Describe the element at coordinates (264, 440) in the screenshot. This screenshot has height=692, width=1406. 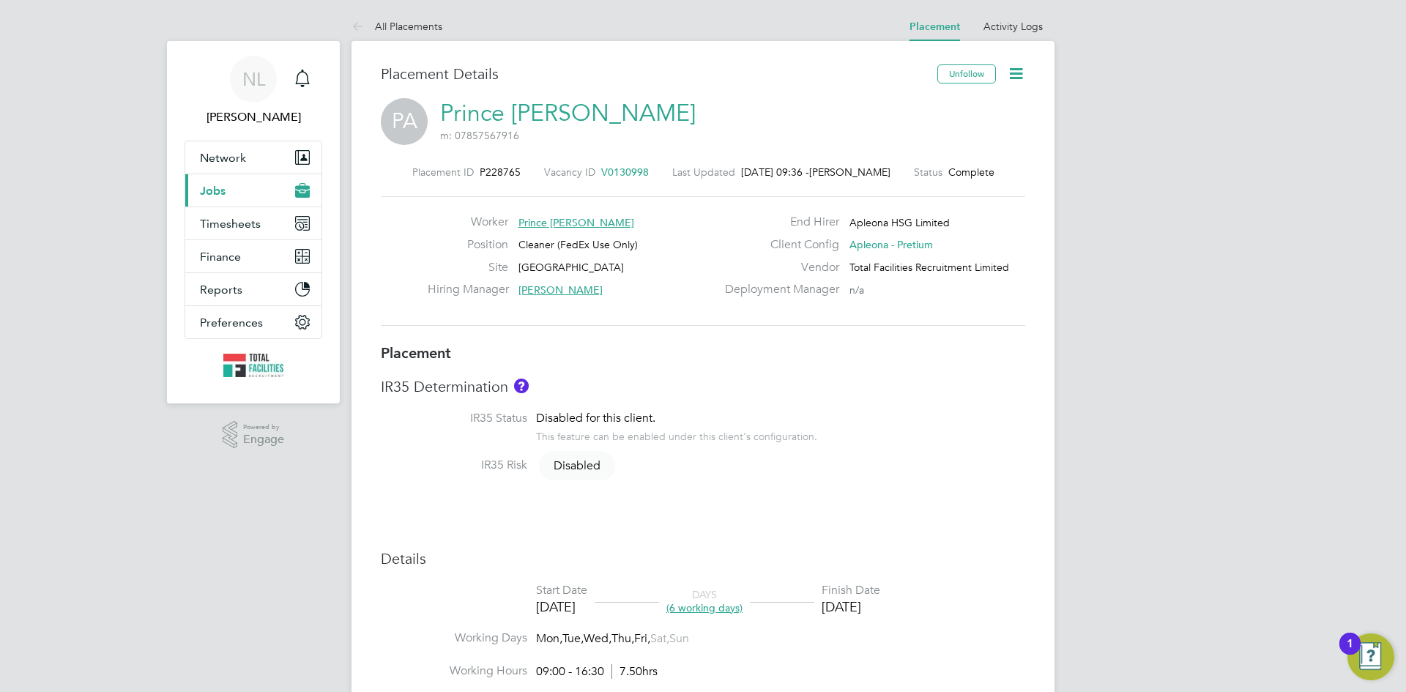
I see `span: Engage` at that location.